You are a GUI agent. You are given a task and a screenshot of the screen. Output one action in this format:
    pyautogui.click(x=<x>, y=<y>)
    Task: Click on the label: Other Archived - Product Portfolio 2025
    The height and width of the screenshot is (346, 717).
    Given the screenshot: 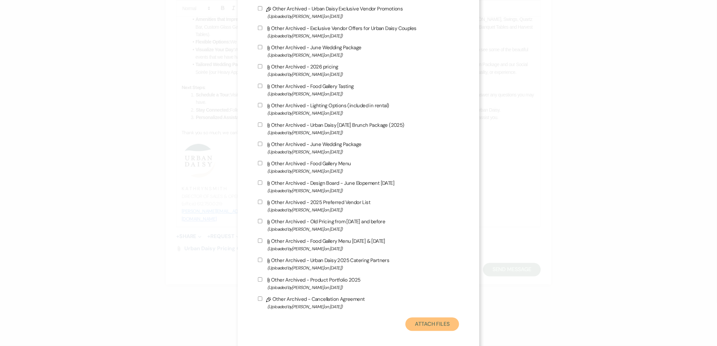 What is the action you would take?
    pyautogui.click(x=358, y=283)
    